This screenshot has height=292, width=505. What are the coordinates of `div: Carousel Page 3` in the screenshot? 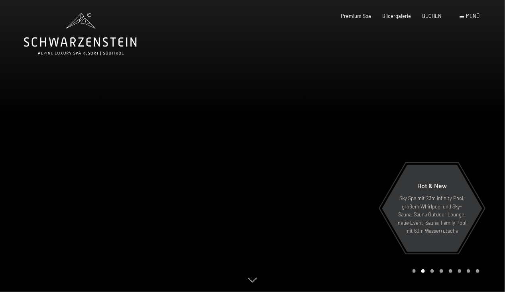 It's located at (432, 271).